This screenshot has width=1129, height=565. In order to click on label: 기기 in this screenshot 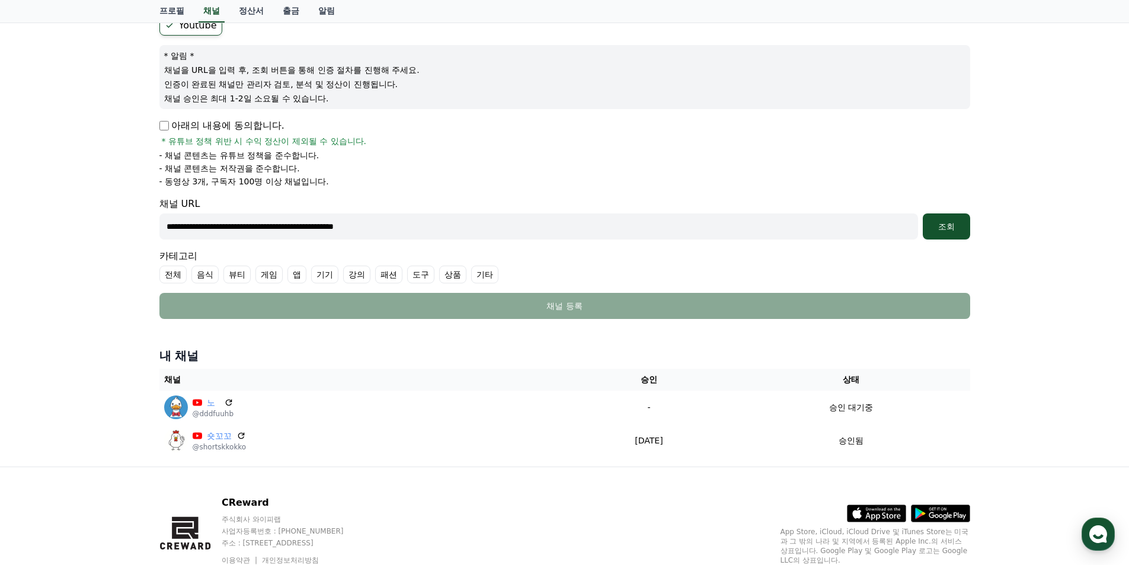, I will do `click(325, 274)`.